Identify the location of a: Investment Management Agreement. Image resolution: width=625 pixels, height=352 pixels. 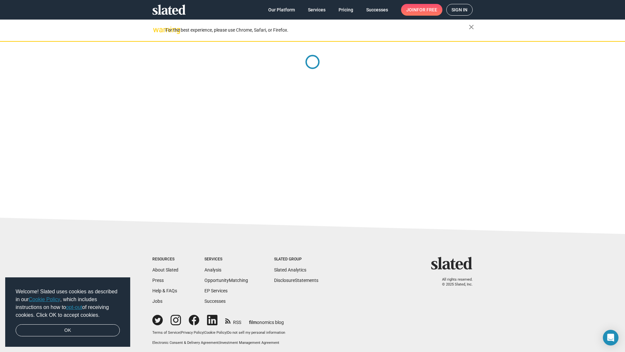
(250, 342).